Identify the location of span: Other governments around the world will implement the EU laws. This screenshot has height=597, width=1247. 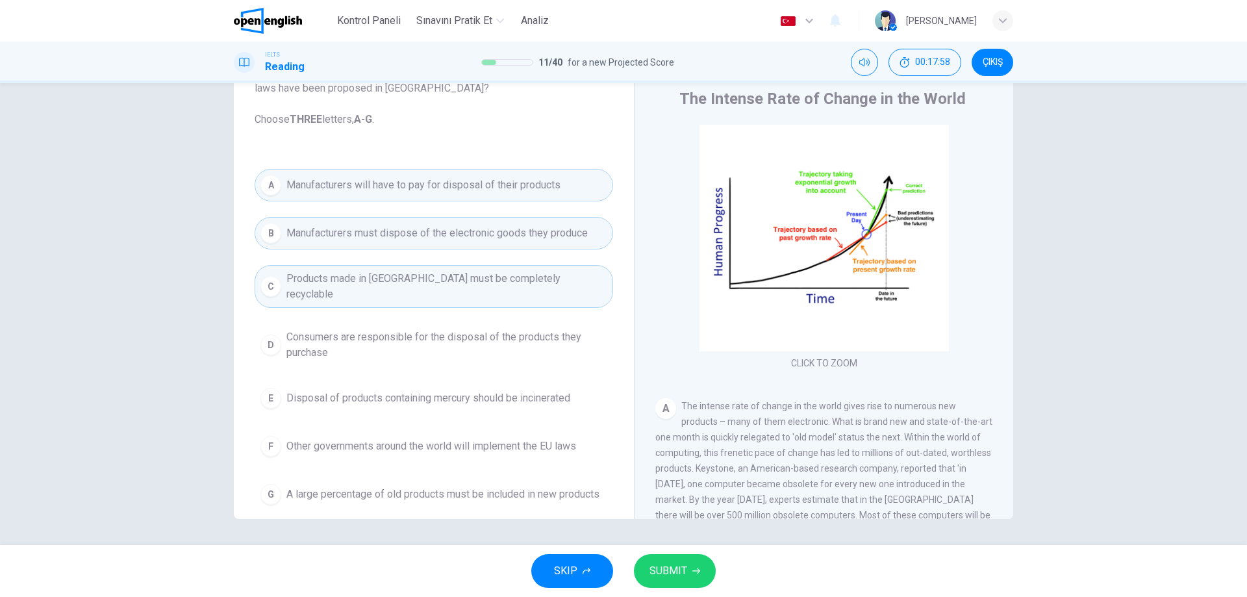
(431, 446).